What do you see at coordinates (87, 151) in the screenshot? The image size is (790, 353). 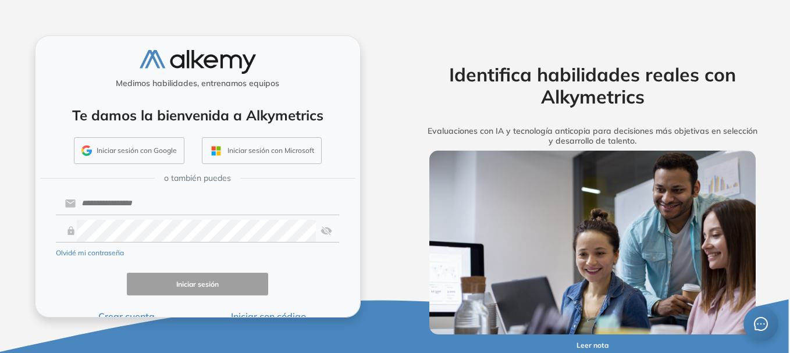 I see `img: GMAIL_ICON` at bounding box center [87, 151].